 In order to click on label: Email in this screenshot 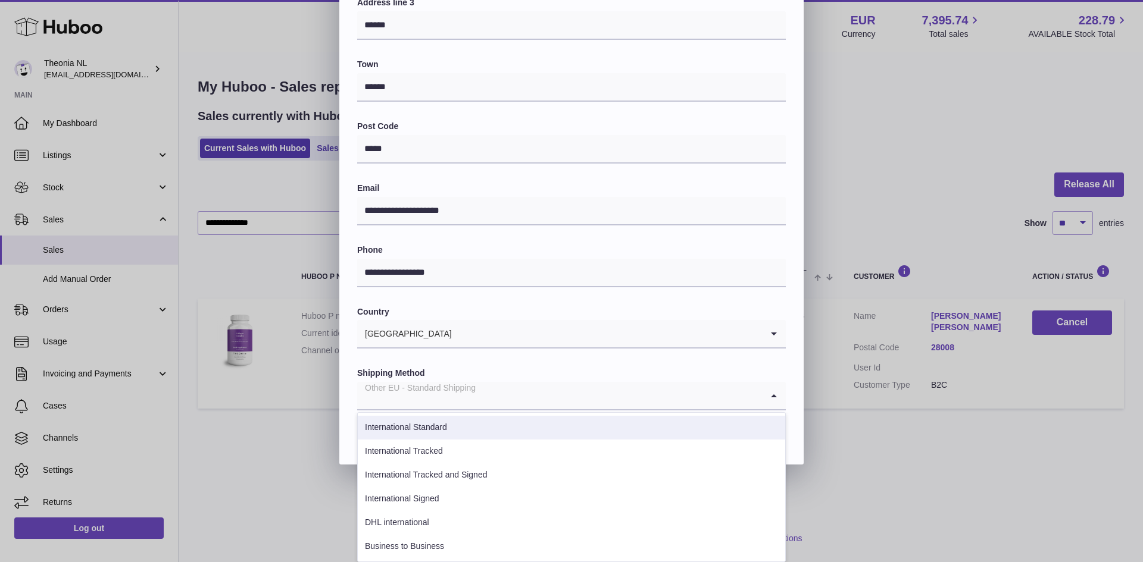, I will do `click(571, 188)`.